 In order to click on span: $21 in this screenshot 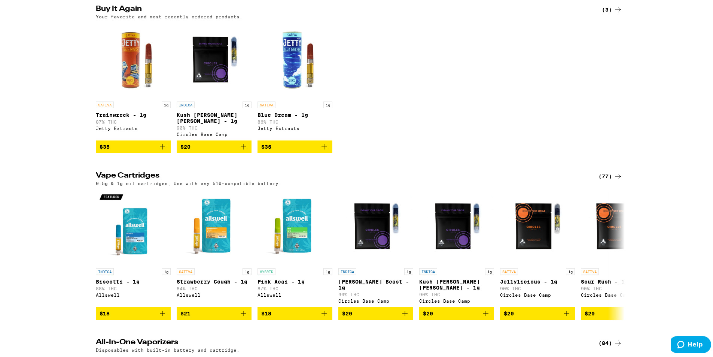, I will do `click(185, 312)`.